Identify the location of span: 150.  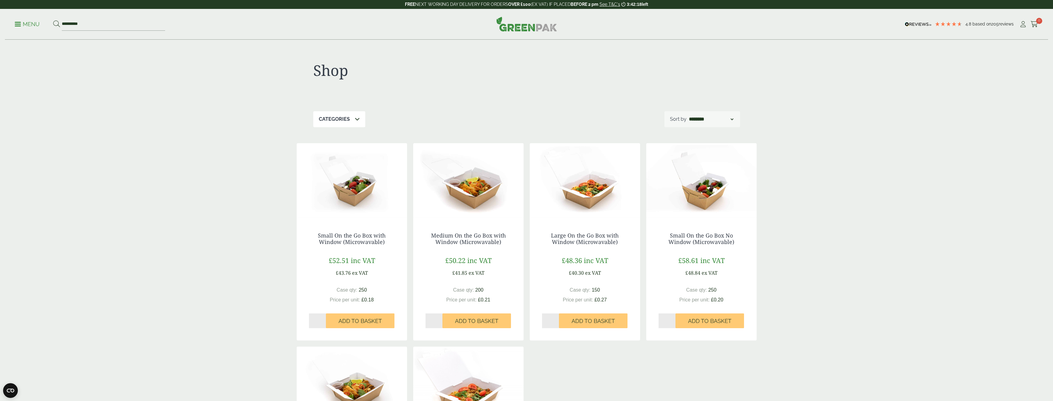
(596, 290).